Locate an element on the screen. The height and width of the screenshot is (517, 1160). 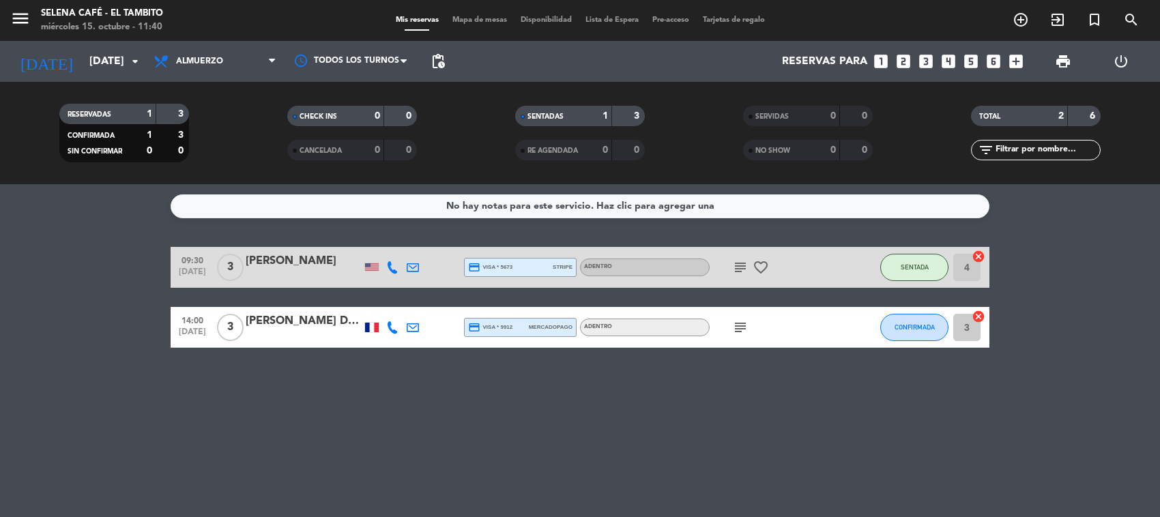
i: looks_one is located at coordinates (881, 61).